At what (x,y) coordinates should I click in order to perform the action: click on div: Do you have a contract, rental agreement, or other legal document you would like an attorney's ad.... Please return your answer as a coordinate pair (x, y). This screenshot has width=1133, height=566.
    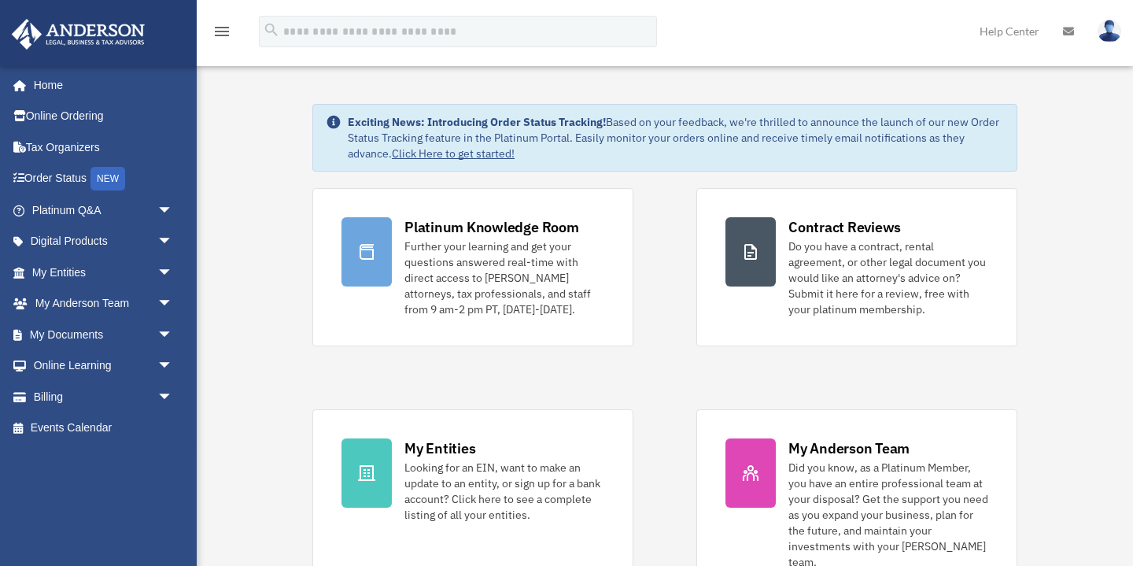
    Looking at the image, I should click on (888, 278).